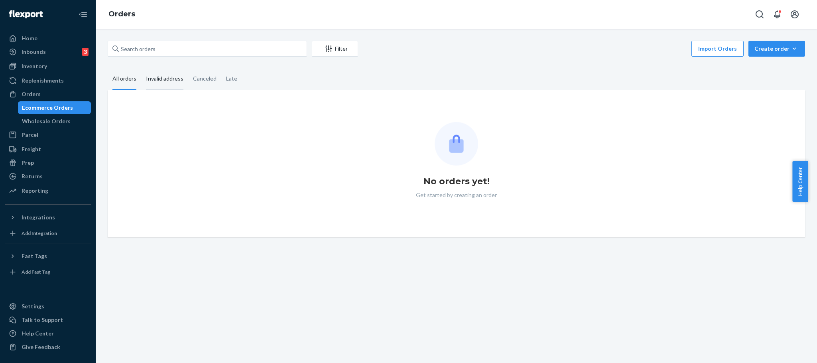  What do you see at coordinates (122, 14) in the screenshot?
I see `ol: breadcrumbs` at bounding box center [122, 14].